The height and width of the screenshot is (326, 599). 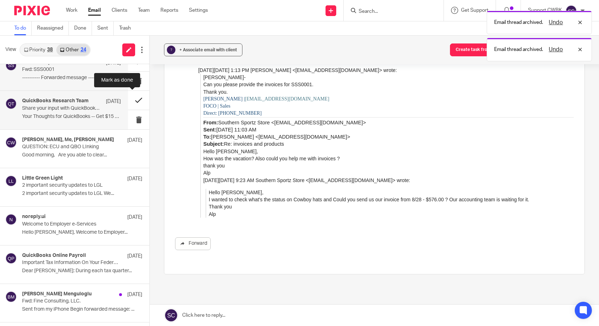 What do you see at coordinates (50, 50) in the screenshot?
I see `div: 38` at bounding box center [50, 50].